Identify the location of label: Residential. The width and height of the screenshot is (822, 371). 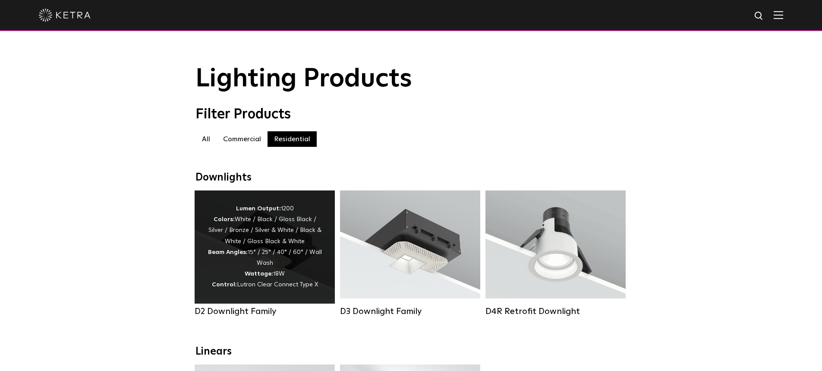
(292, 139).